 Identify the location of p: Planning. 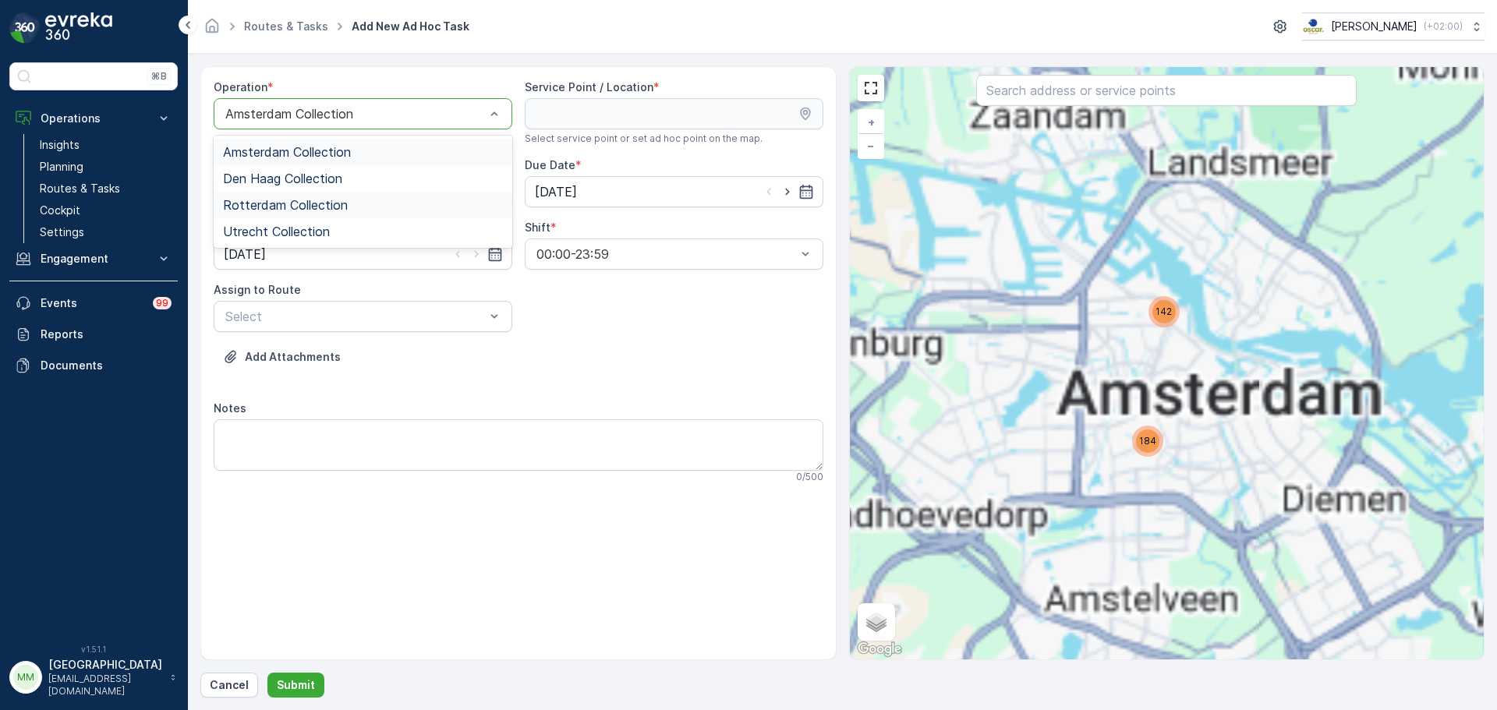
(62, 167).